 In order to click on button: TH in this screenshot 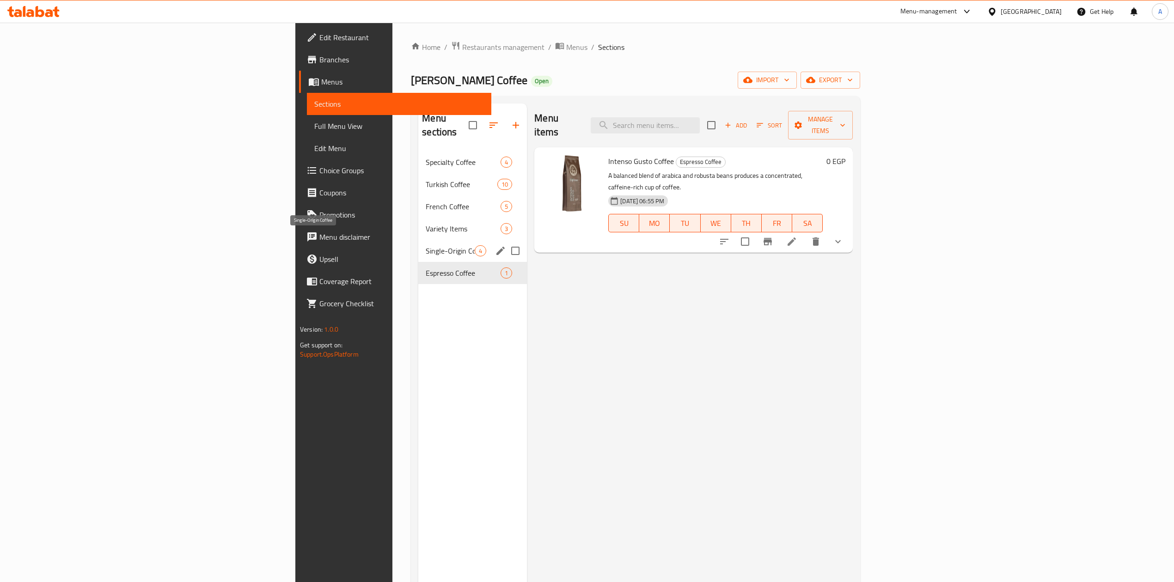, I will do `click(747, 223)`.